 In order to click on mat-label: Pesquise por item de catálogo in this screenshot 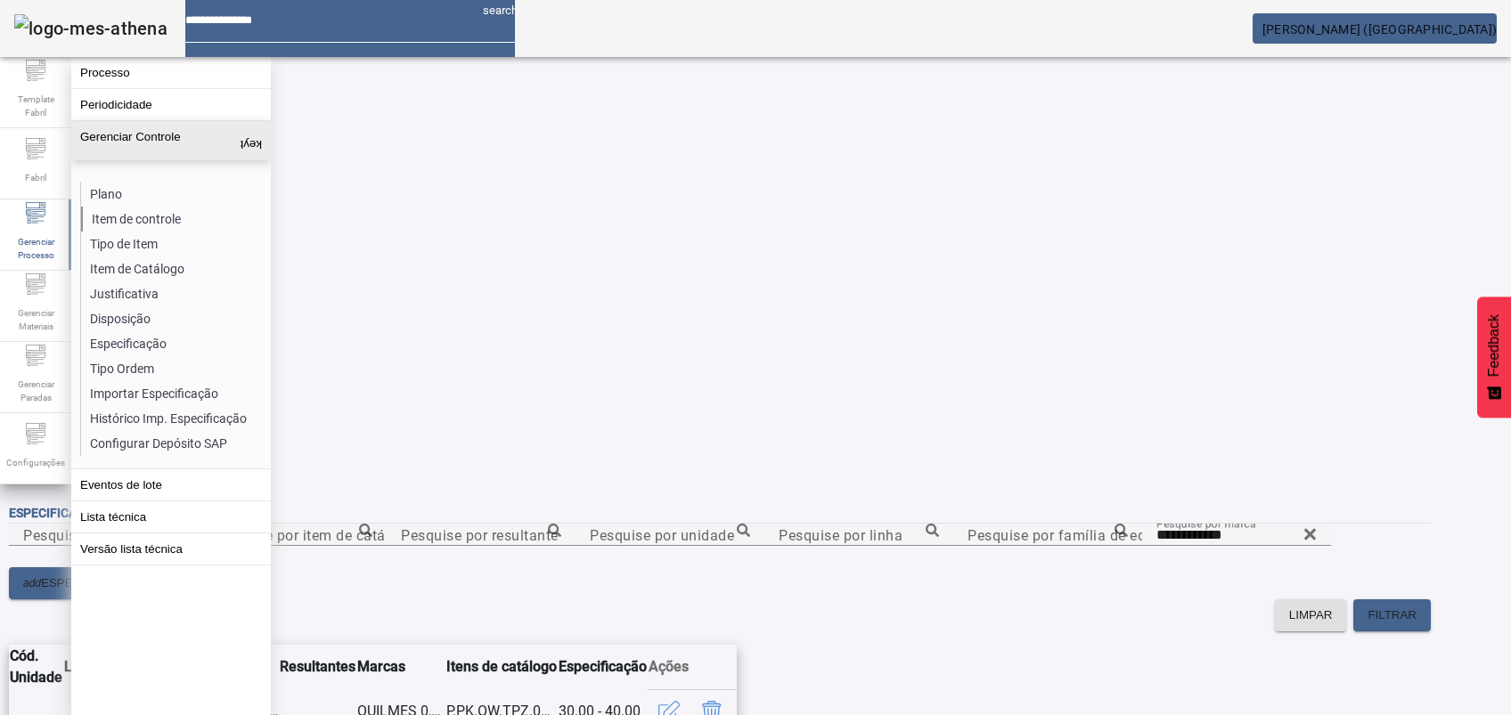, I will do `click(314, 535)`.